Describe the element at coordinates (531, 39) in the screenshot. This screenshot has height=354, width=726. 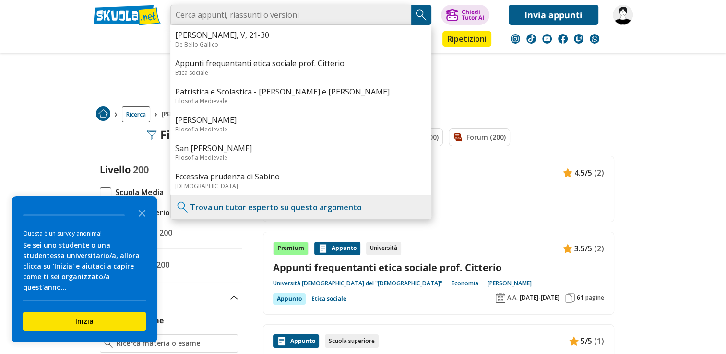
I see `img: tiktok` at that location.